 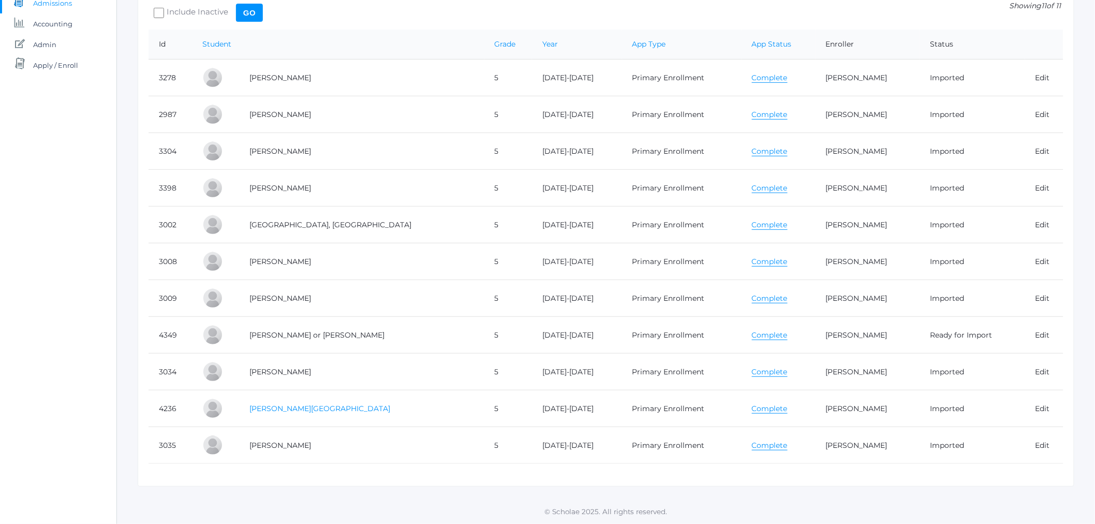 What do you see at coordinates (53, 24) in the screenshot?
I see `span: Accounting` at bounding box center [53, 24].